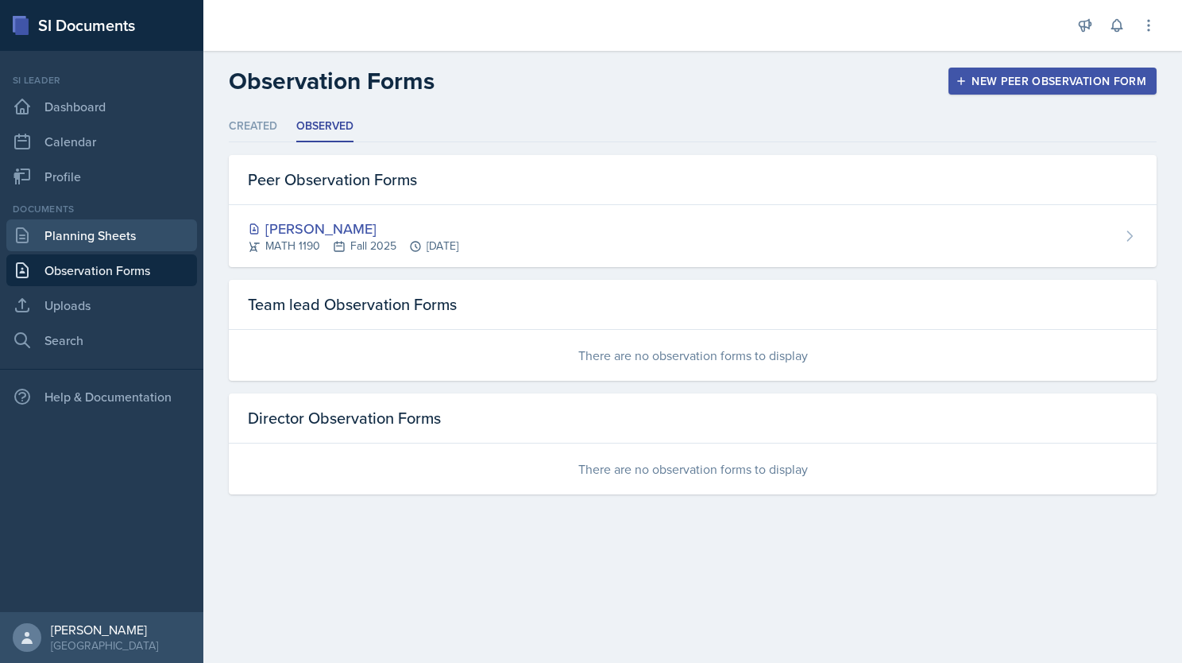 This screenshot has height=663, width=1182. I want to click on li: Observed, so click(325, 126).